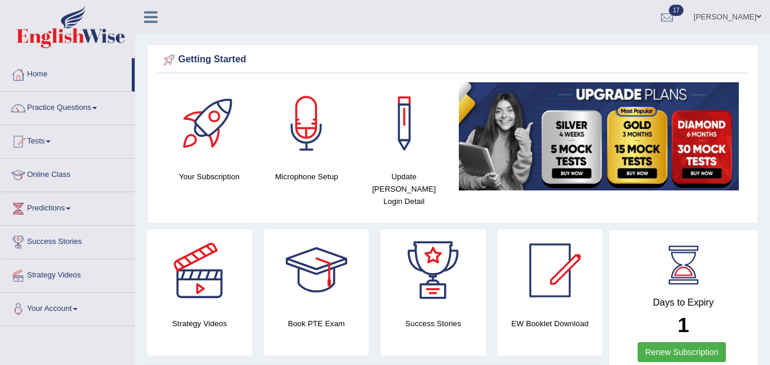 This screenshot has width=770, height=365. What do you see at coordinates (209, 176) in the screenshot?
I see `h4: Your Subscription` at bounding box center [209, 176].